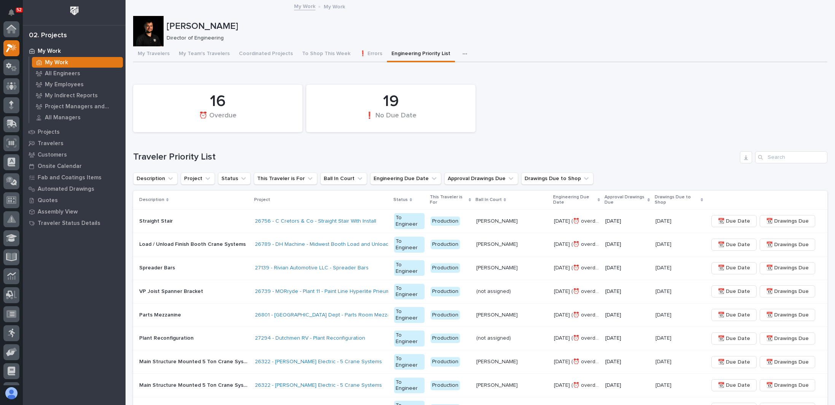 The image size is (835, 405). Describe the element at coordinates (49, 132) in the screenshot. I see `p: Projects` at that location.